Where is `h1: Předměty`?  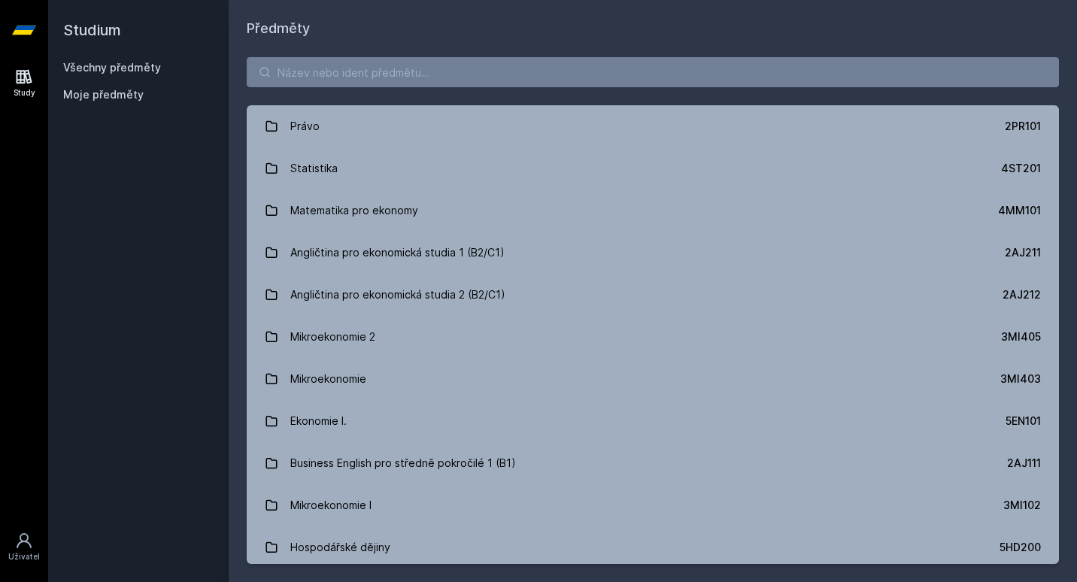 h1: Předměty is located at coordinates (653, 29).